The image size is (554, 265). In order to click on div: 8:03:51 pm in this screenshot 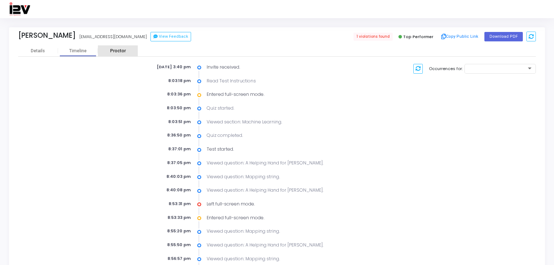, I will do `click(151, 122)`.